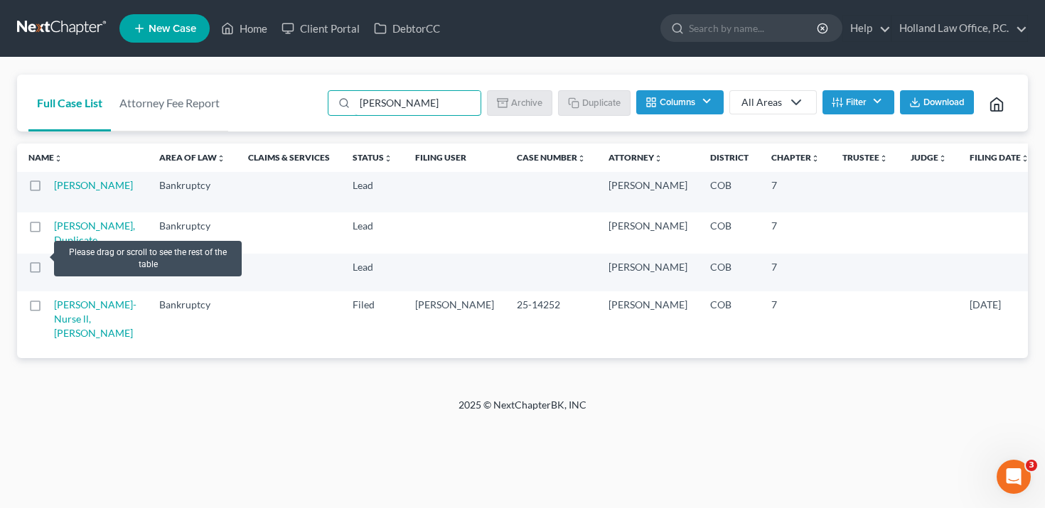 The image size is (1045, 508). I want to click on button: Filter, so click(858, 102).